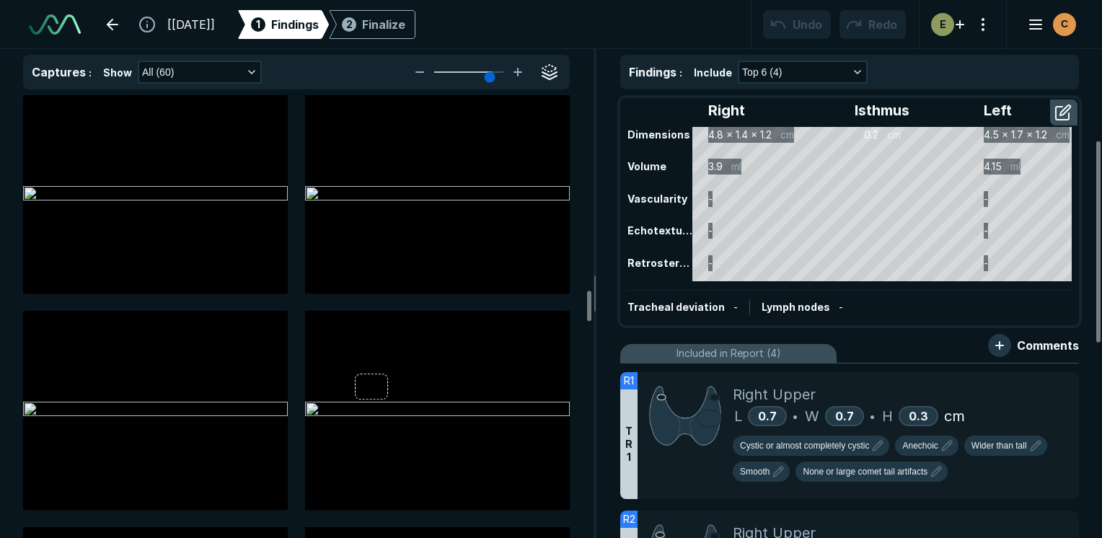 This screenshot has width=1102, height=538. Describe the element at coordinates (920, 446) in the screenshot. I see `span: Anechoic` at that location.